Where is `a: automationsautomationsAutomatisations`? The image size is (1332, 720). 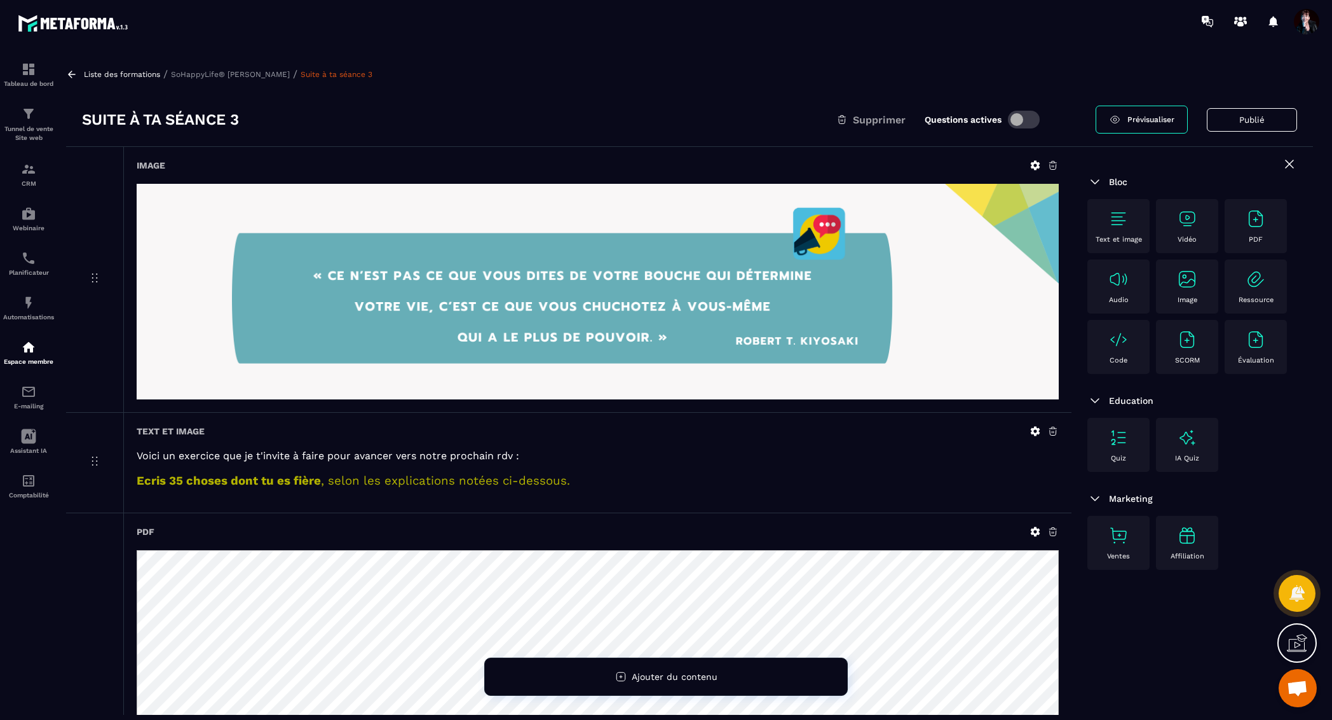
a: automationsautomationsAutomatisations is located at coordinates (29, 308).